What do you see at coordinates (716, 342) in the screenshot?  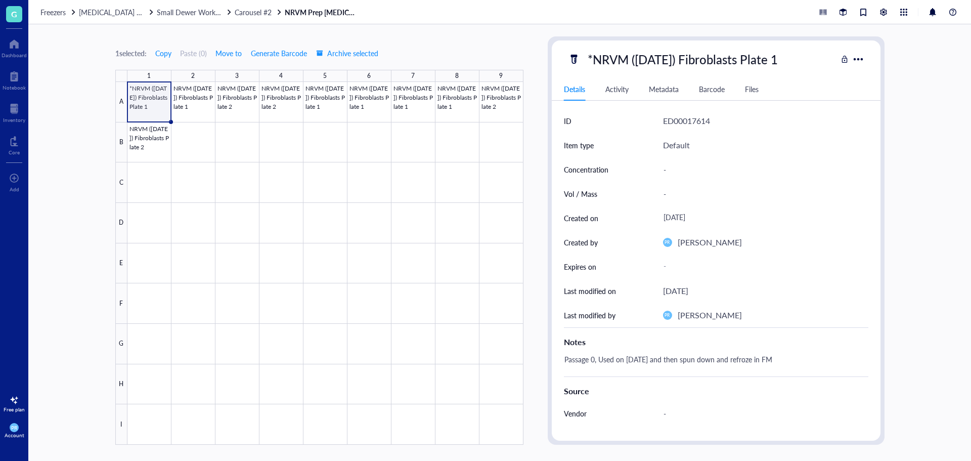 I see `div: Notes` at bounding box center [716, 342].